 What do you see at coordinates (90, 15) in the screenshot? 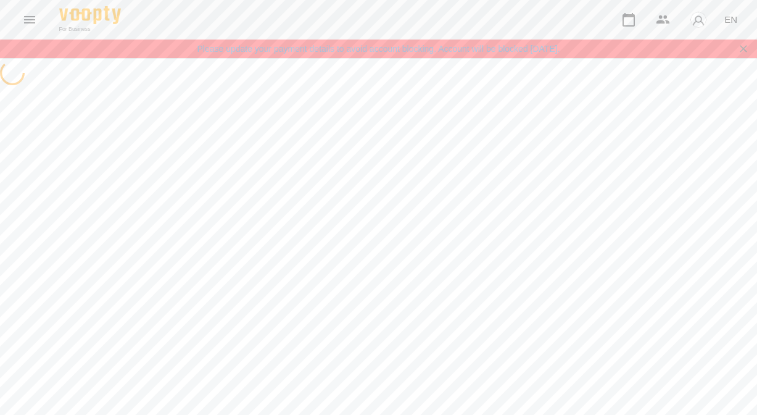
I see `img: Voopty Logo` at bounding box center [90, 15].